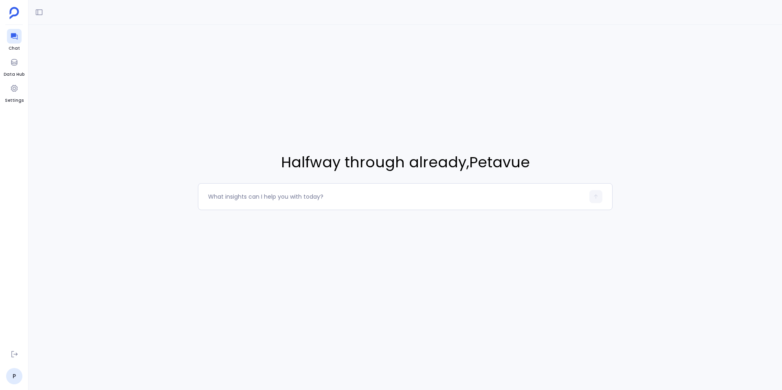 The width and height of the screenshot is (782, 390). Describe the element at coordinates (14, 66) in the screenshot. I see `a: Data Hub` at that location.